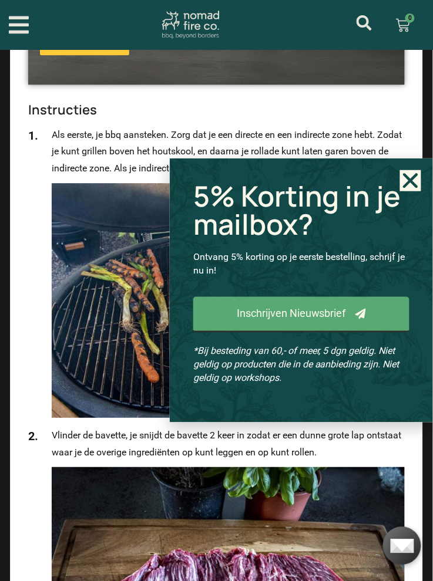  I want to click on a: 0, so click(403, 25).